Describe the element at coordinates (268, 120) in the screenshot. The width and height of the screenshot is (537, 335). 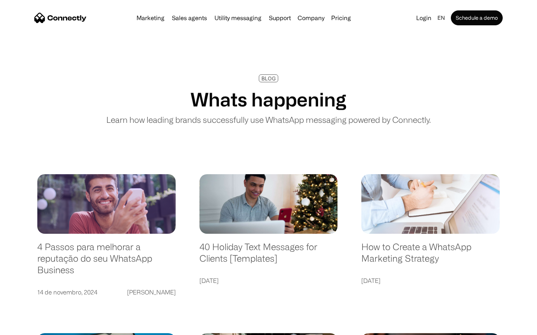
I see `p: Learn how leading brands successfully use WhatsApp messaging powered by Connectly.` at that location.